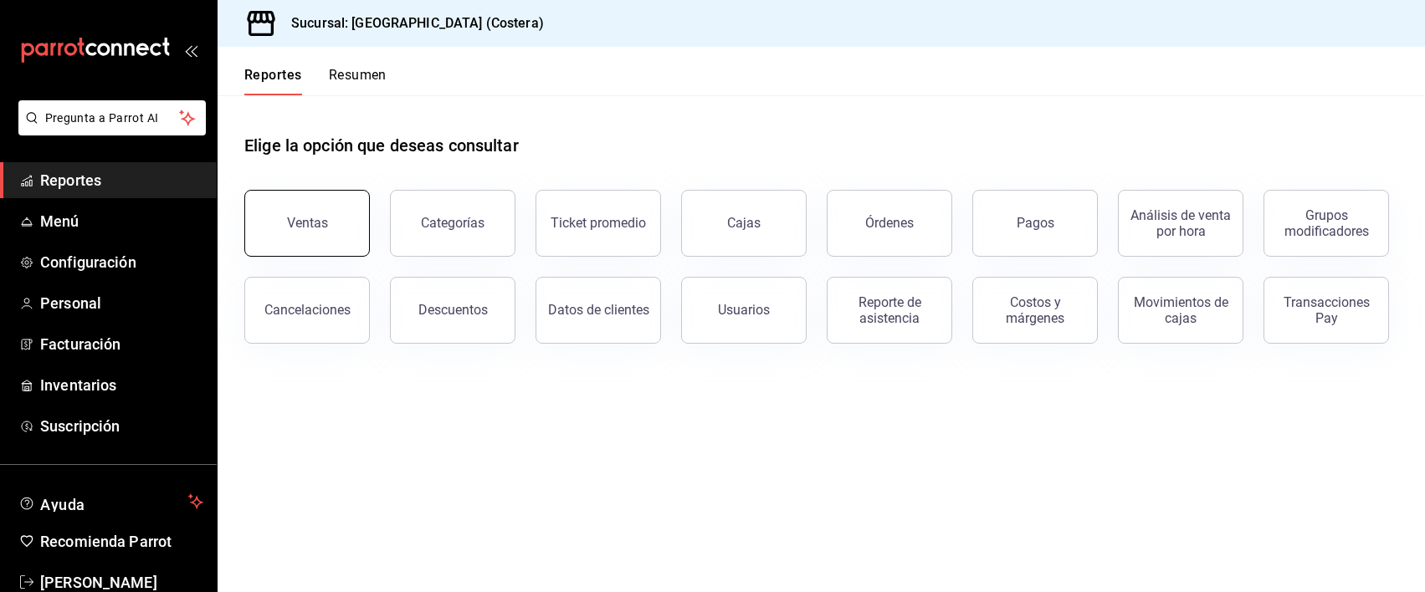 Image resolution: width=1425 pixels, height=592 pixels. Describe the element at coordinates (121, 262) in the screenshot. I see `span: Configuración` at that location.